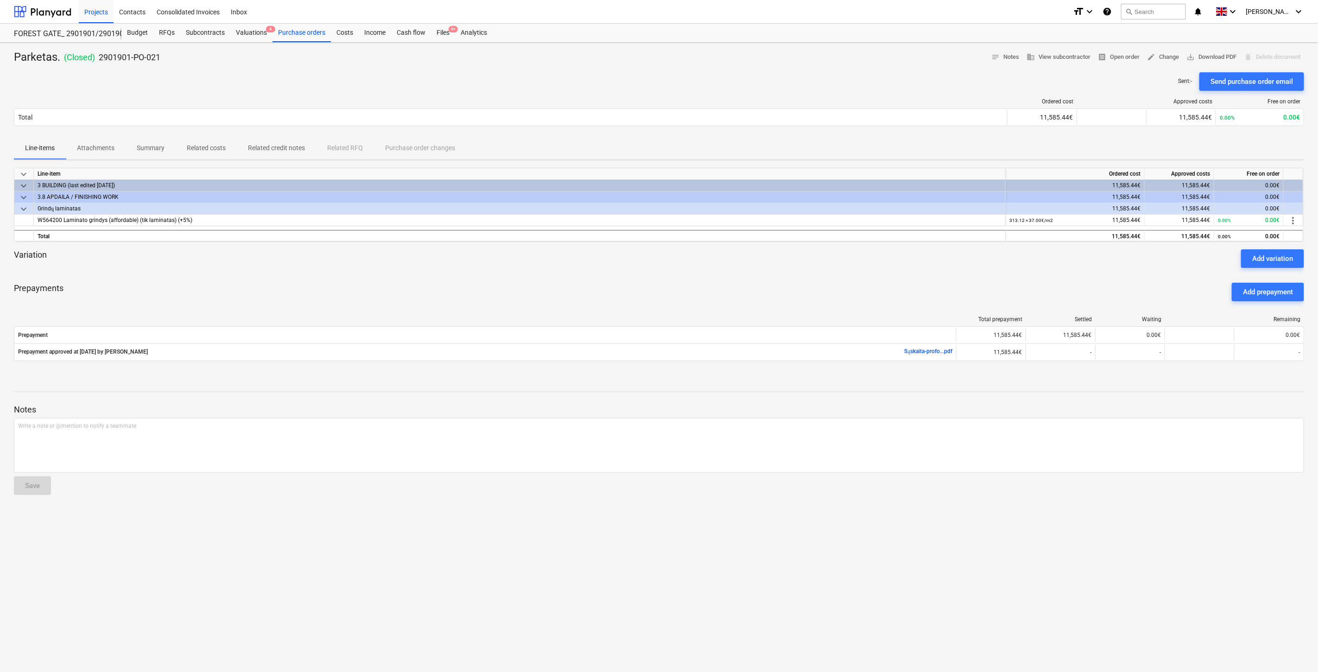  Describe the element at coordinates (151, 148) in the screenshot. I see `p: Summary` at that location.